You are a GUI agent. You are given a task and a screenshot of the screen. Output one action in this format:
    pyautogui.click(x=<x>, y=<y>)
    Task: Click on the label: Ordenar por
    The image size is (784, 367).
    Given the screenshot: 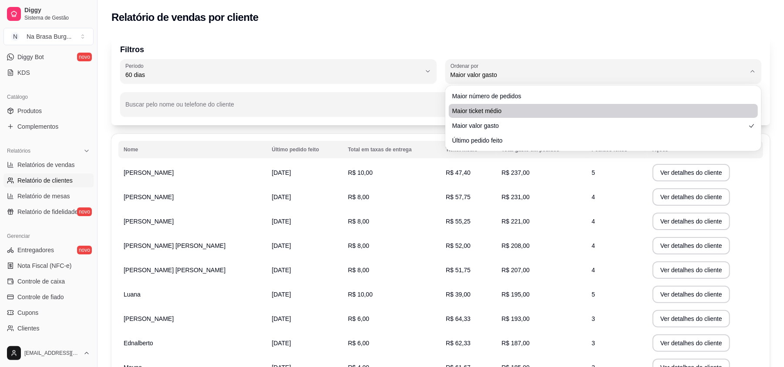 What is the action you would take?
    pyautogui.click(x=466, y=66)
    